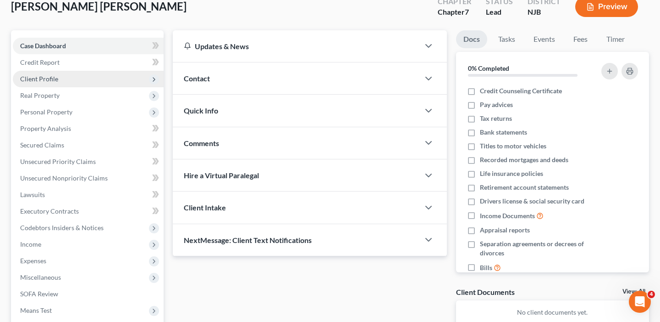  Describe the element at coordinates (616, 39) in the screenshot. I see `a: Timer` at that location.